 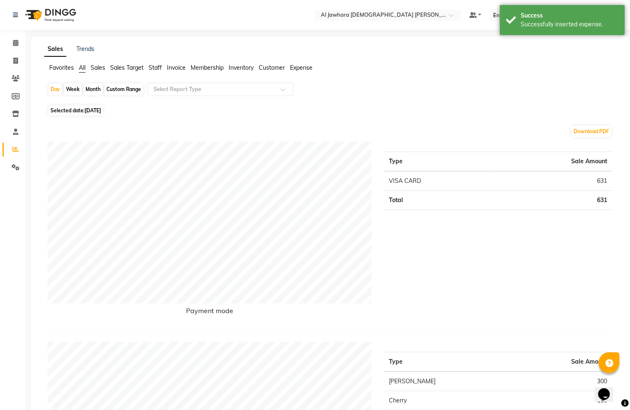 I want to click on td: Total, so click(x=439, y=200).